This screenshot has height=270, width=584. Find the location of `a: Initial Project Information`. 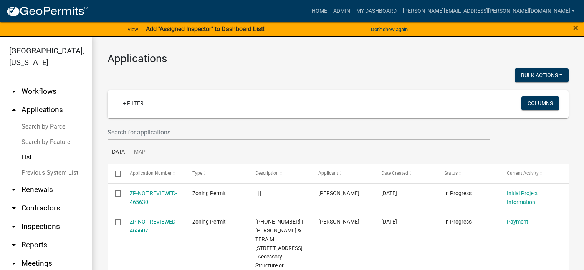

a: Initial Project Information is located at coordinates (522, 197).